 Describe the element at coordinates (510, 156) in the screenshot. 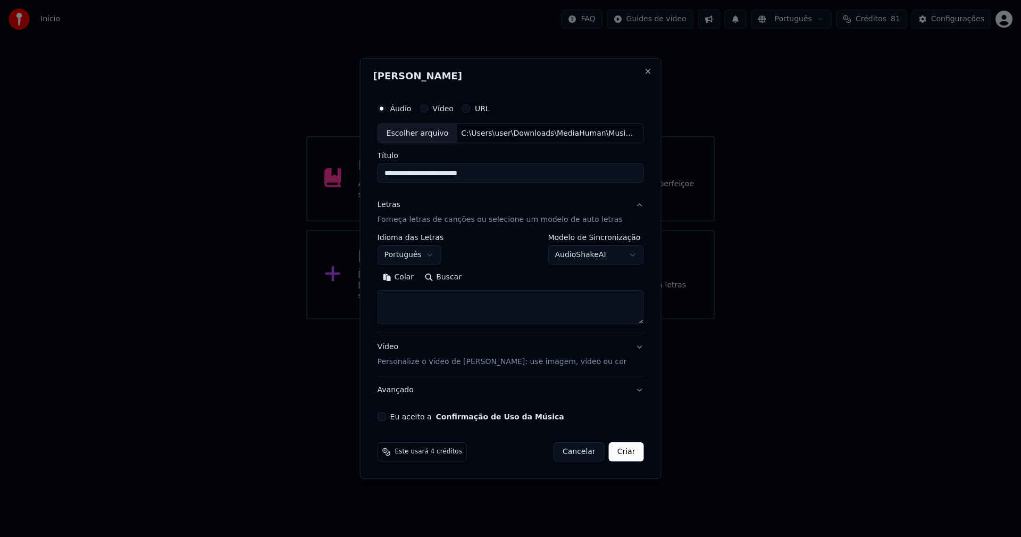

I see `label: Título` at that location.